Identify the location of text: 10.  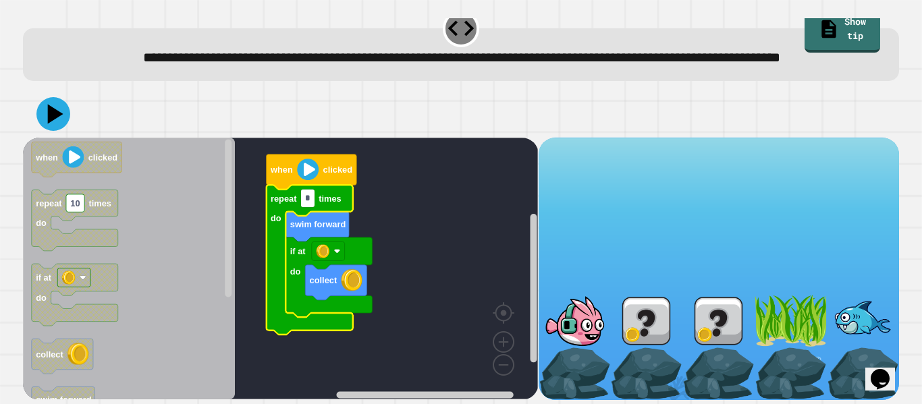
(76, 203).